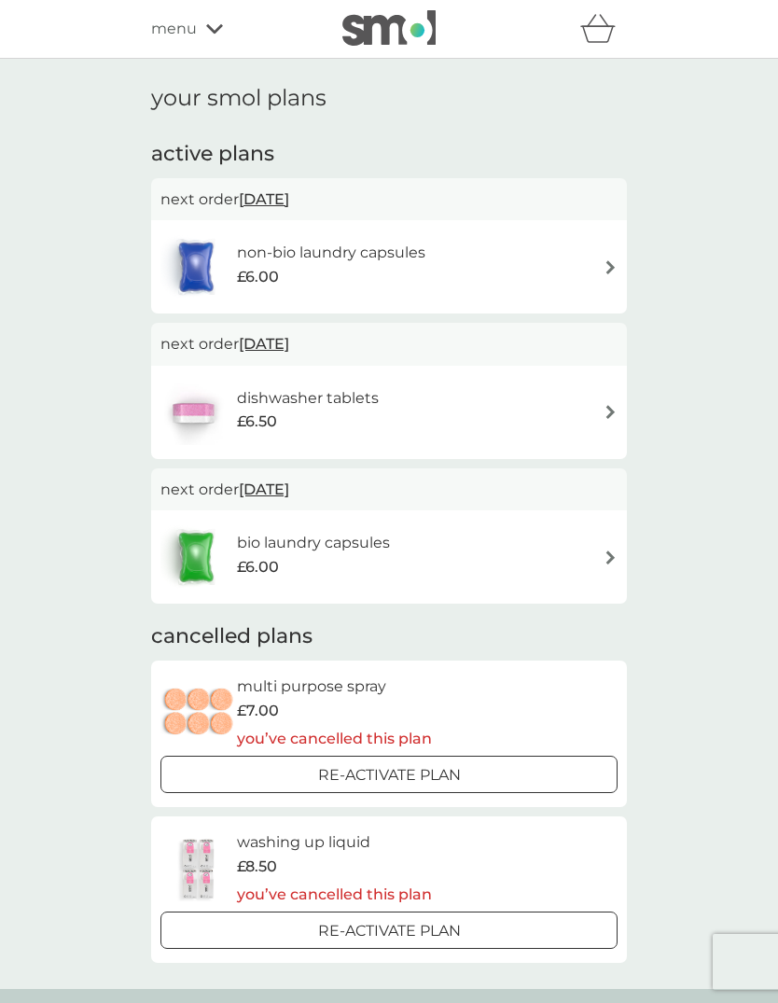 This screenshot has width=778, height=1003. I want to click on span: £8.50, so click(257, 867).